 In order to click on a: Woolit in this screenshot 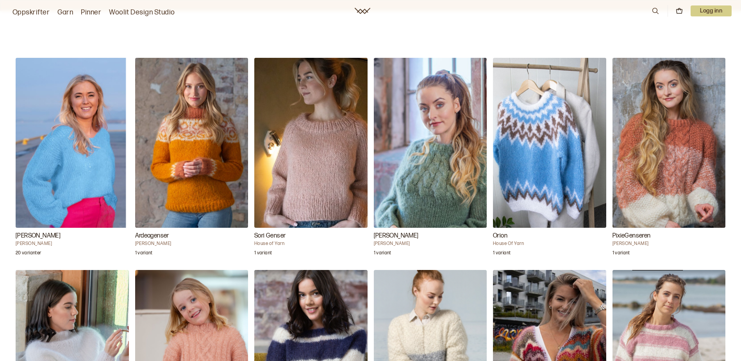, I will do `click(363, 11)`.